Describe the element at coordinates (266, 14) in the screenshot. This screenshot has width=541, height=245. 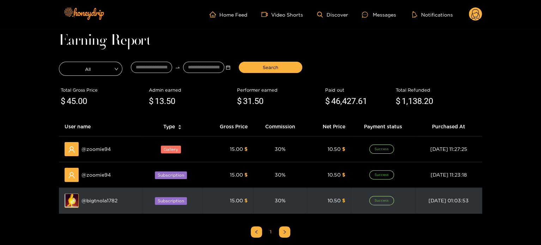
I see `span: video-camera` at that location.